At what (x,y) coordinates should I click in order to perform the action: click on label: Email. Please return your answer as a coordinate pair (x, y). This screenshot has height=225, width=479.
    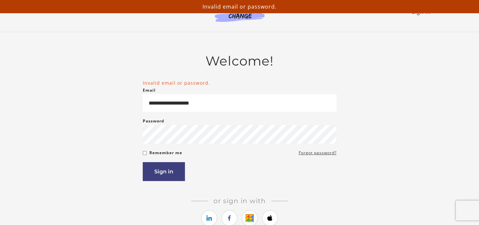
    Looking at the image, I should click on (149, 91).